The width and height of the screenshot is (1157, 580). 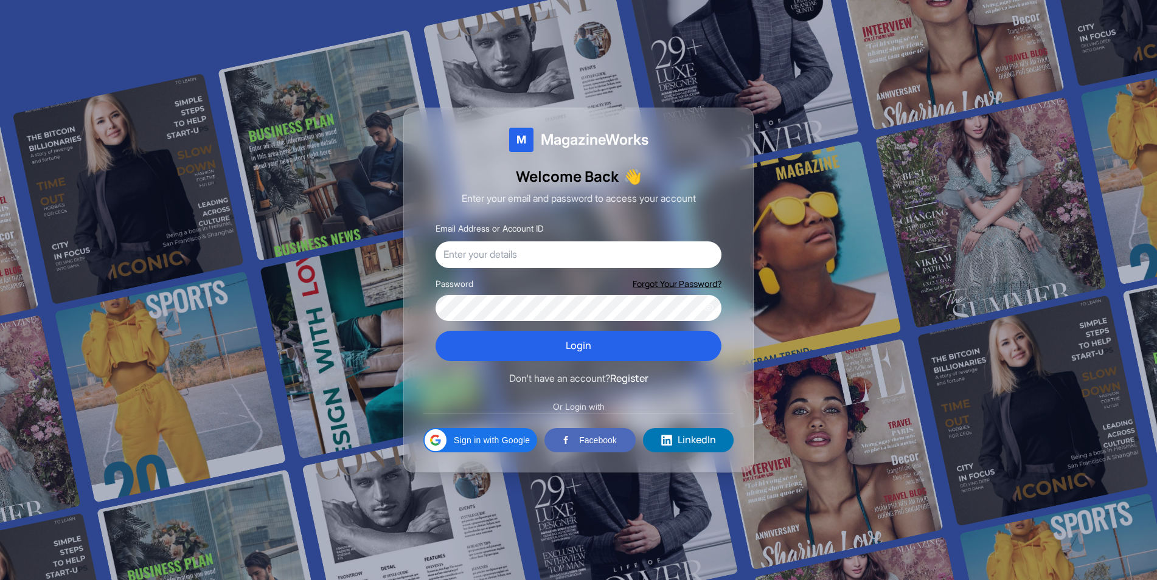 I want to click on button: Show password, so click(x=708, y=308).